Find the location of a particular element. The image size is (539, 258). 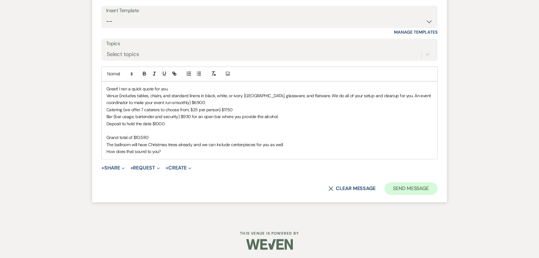

img: Weven Logo is located at coordinates (269, 244).